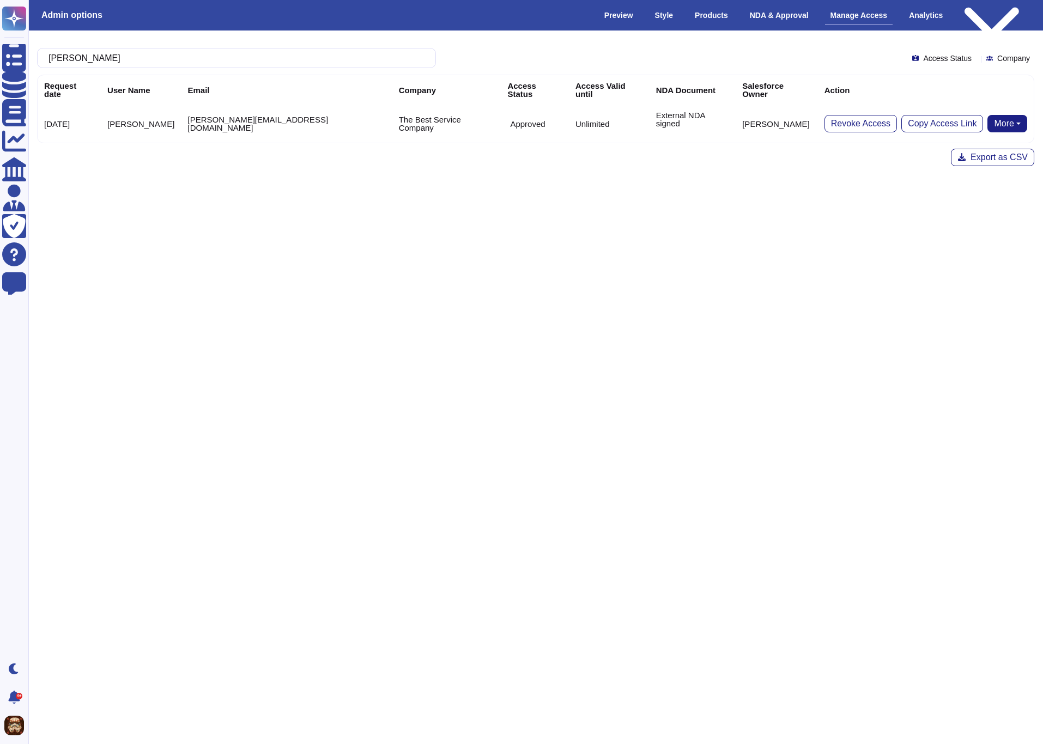 This screenshot has height=744, width=1043. What do you see at coordinates (19, 696) in the screenshot?
I see `div: 9+` at bounding box center [19, 696].